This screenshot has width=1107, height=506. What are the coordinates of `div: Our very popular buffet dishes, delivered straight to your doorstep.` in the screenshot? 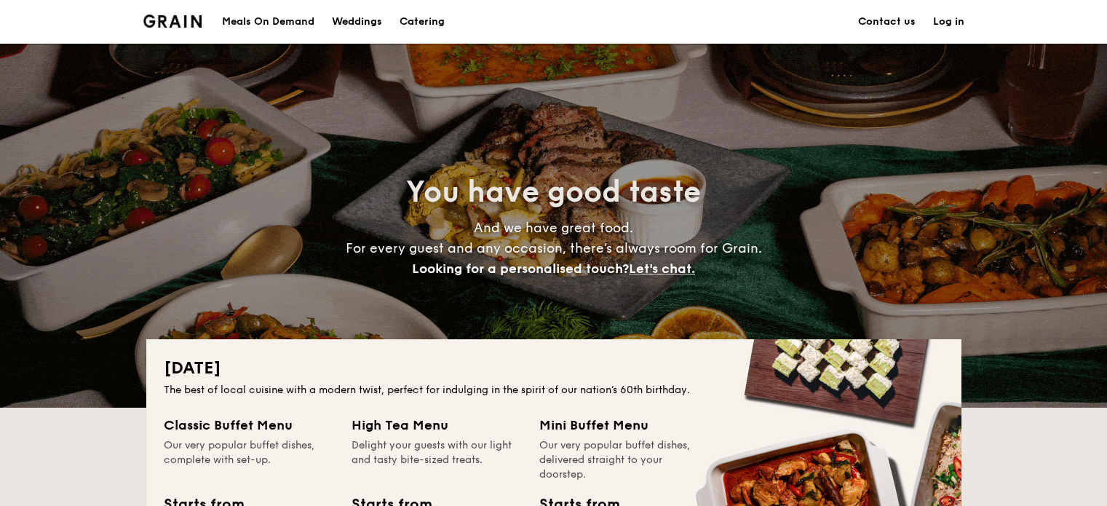 It's located at (624, 460).